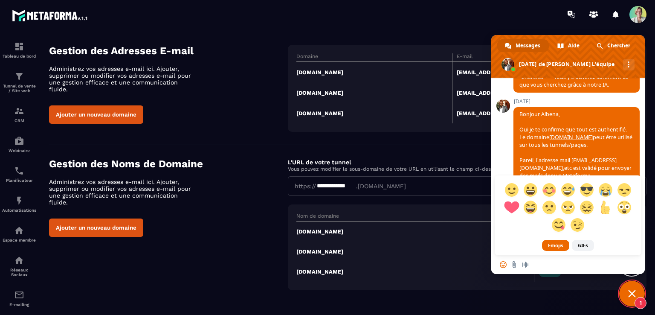 The height and width of the screenshot is (315, 655). I want to click on a: GIFs, so click(583, 245).